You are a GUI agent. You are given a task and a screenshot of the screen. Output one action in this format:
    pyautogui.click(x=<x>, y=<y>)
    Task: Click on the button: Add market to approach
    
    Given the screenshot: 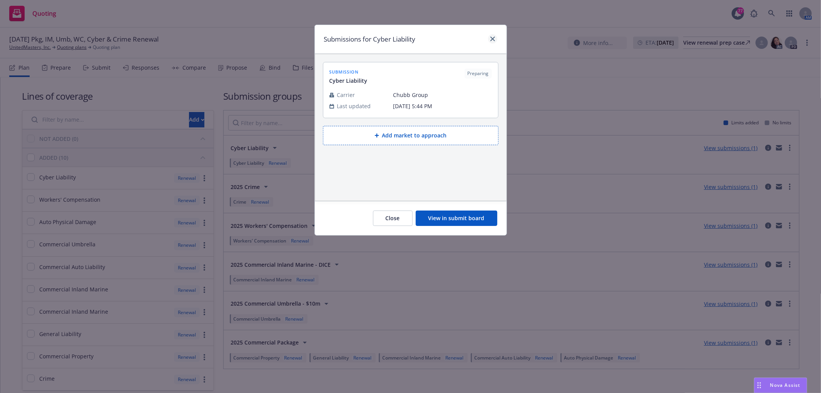 What is the action you would take?
    pyautogui.click(x=411, y=136)
    